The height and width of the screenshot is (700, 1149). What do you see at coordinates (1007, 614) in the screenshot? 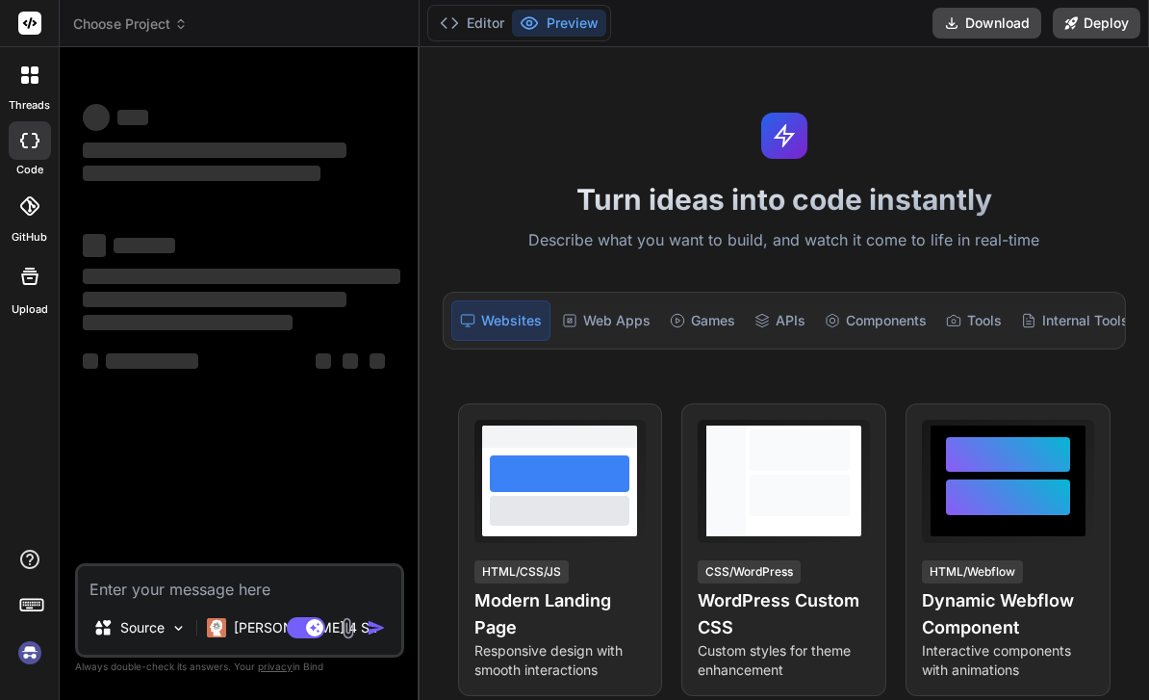
I see `h4: Dynamic Webflow Component` at bounding box center [1007, 614].